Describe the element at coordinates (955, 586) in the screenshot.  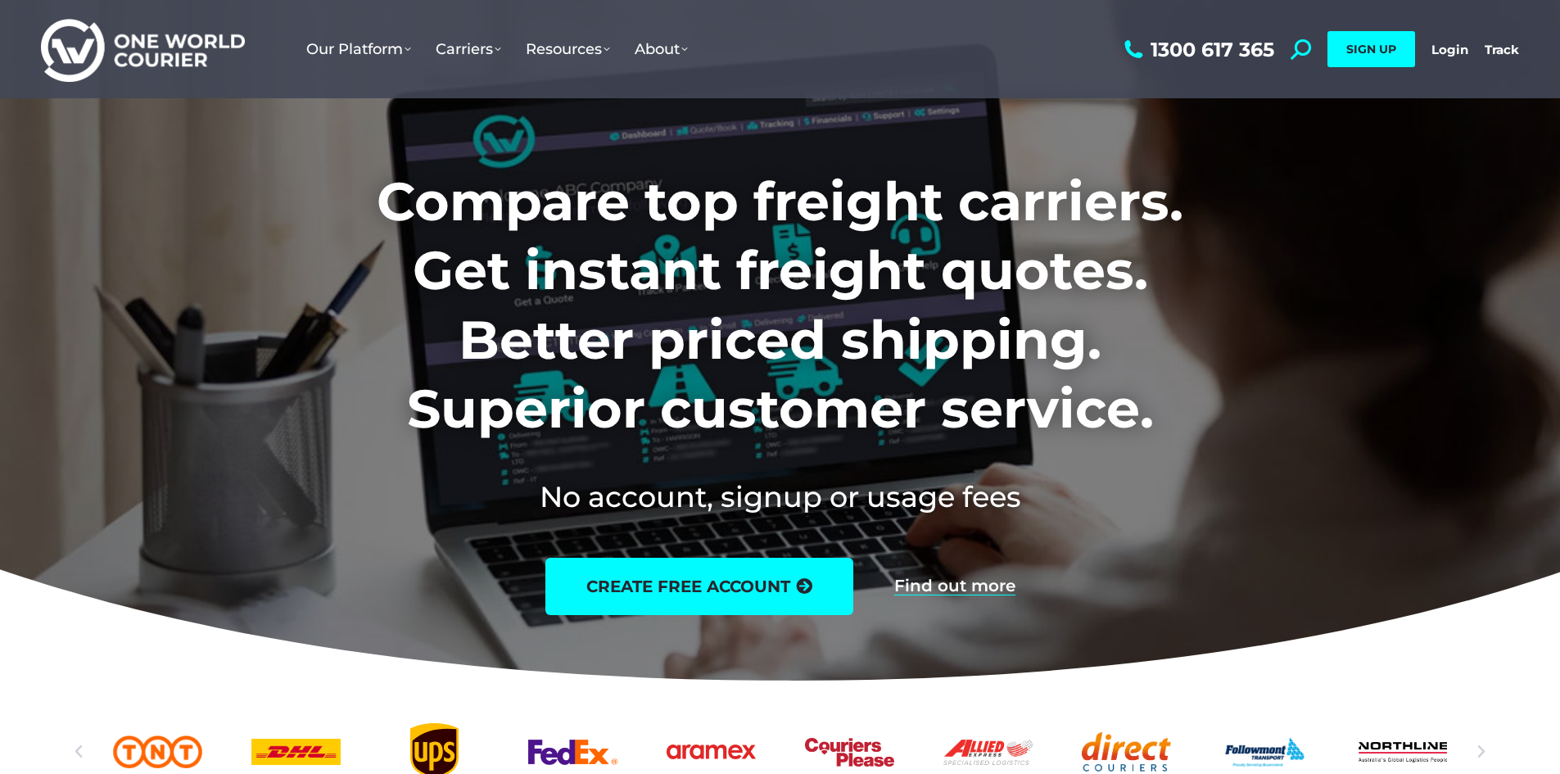
I see `a: Find out more` at that location.